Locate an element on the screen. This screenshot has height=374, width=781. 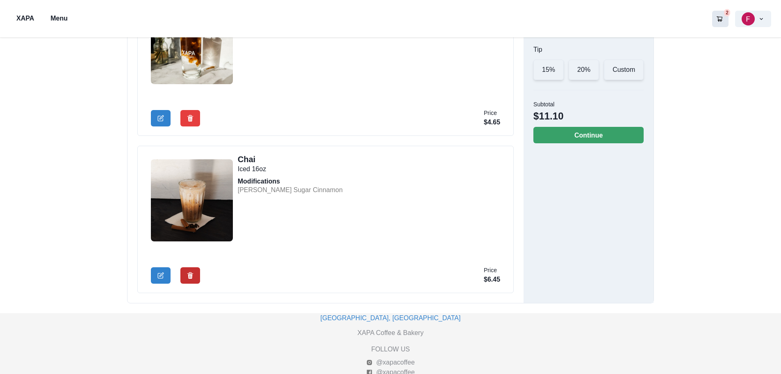
p: FOLLOW US is located at coordinates (391, 349).